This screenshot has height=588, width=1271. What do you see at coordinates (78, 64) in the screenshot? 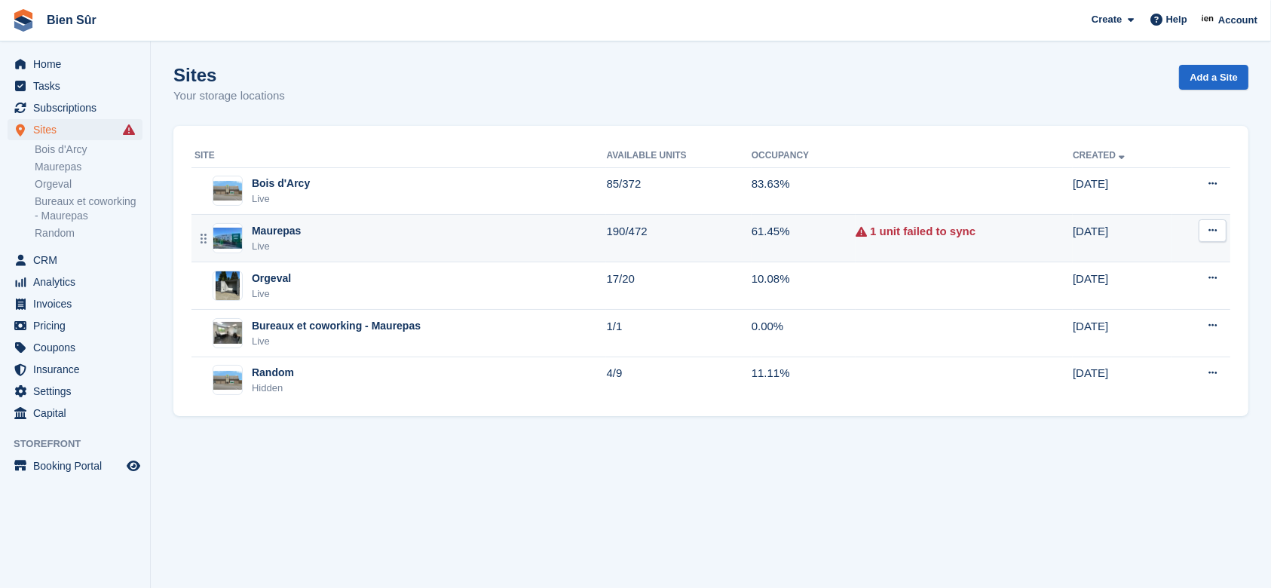
I see `span: Home` at bounding box center [78, 64].